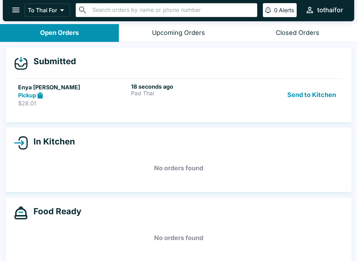  I want to click on div: tothaifor, so click(331, 10).